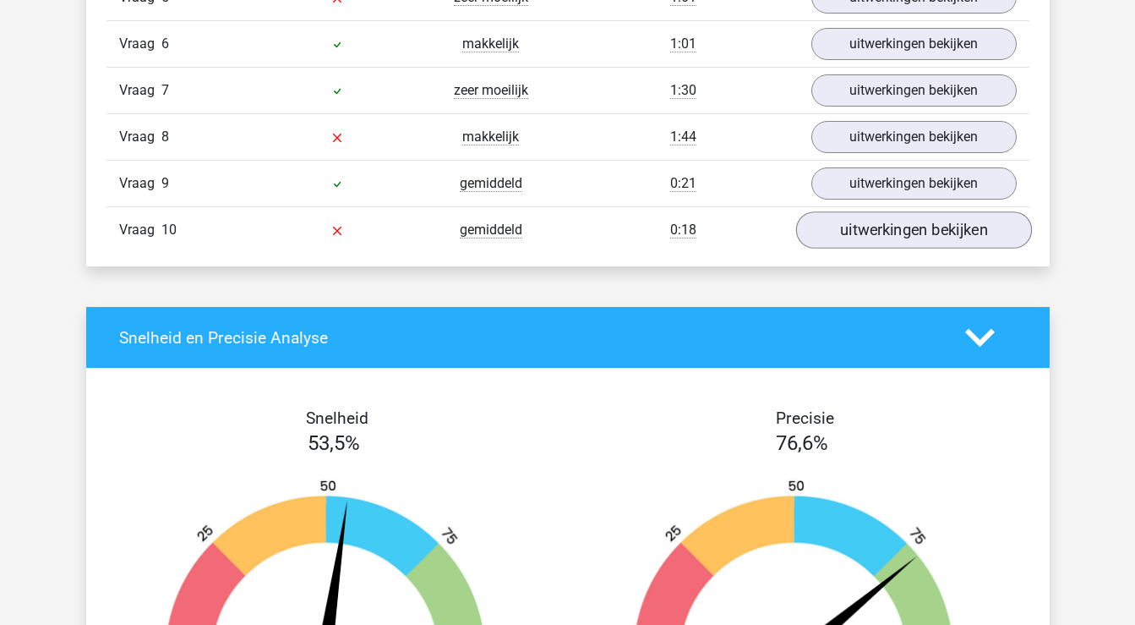  Describe the element at coordinates (683, 137) in the screenshot. I see `span: 1:44` at that location.